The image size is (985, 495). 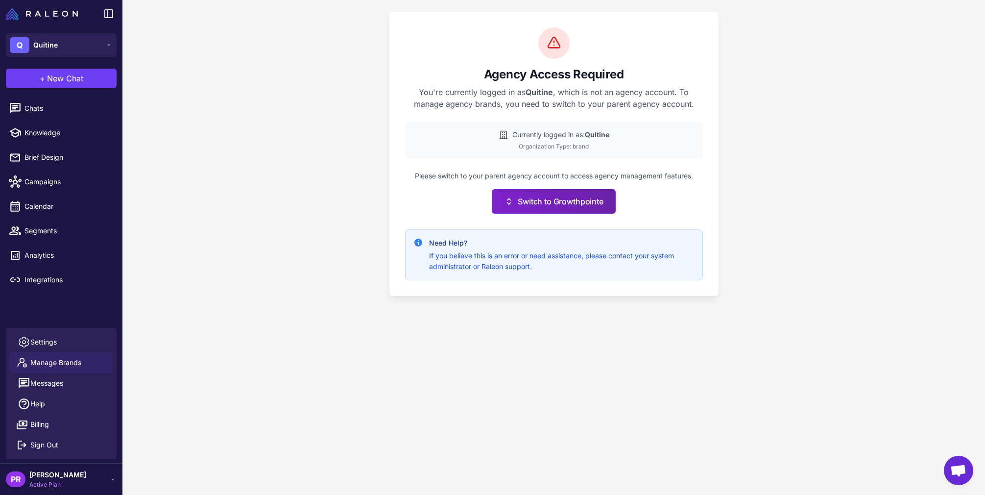 What do you see at coordinates (61, 255) in the screenshot?
I see `a: Analytics` at bounding box center [61, 255].